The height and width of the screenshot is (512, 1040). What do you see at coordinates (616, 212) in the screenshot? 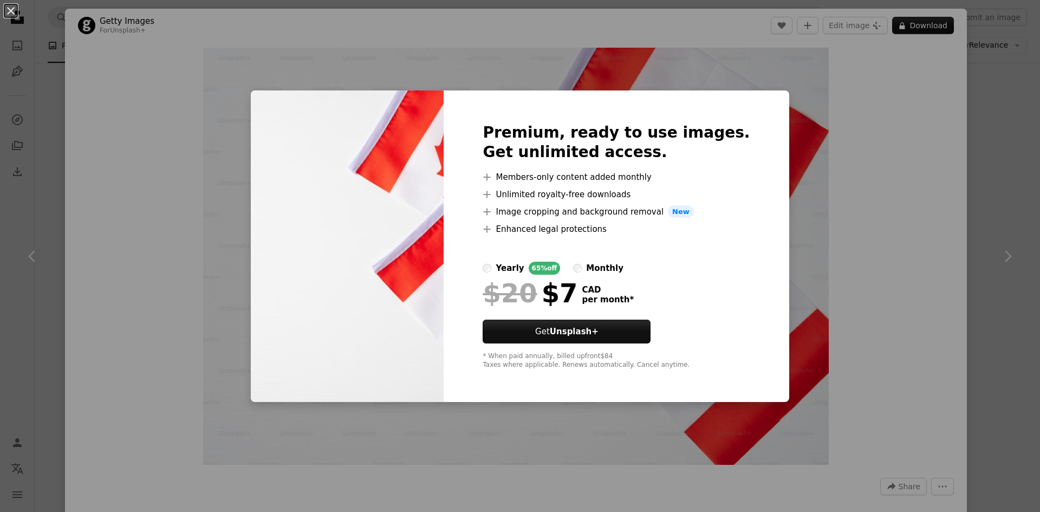
I see `li: Image cropping and background removal` at bounding box center [616, 212].